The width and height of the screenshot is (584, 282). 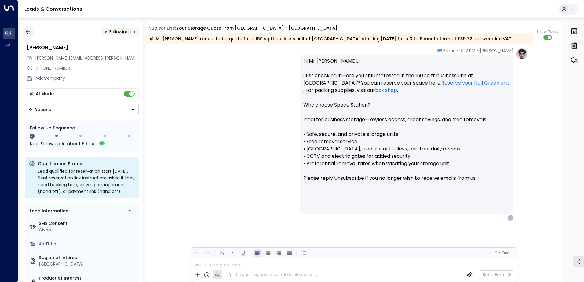 What do you see at coordinates (87, 258) in the screenshot?
I see `label: Region of Interest` at bounding box center [87, 258].